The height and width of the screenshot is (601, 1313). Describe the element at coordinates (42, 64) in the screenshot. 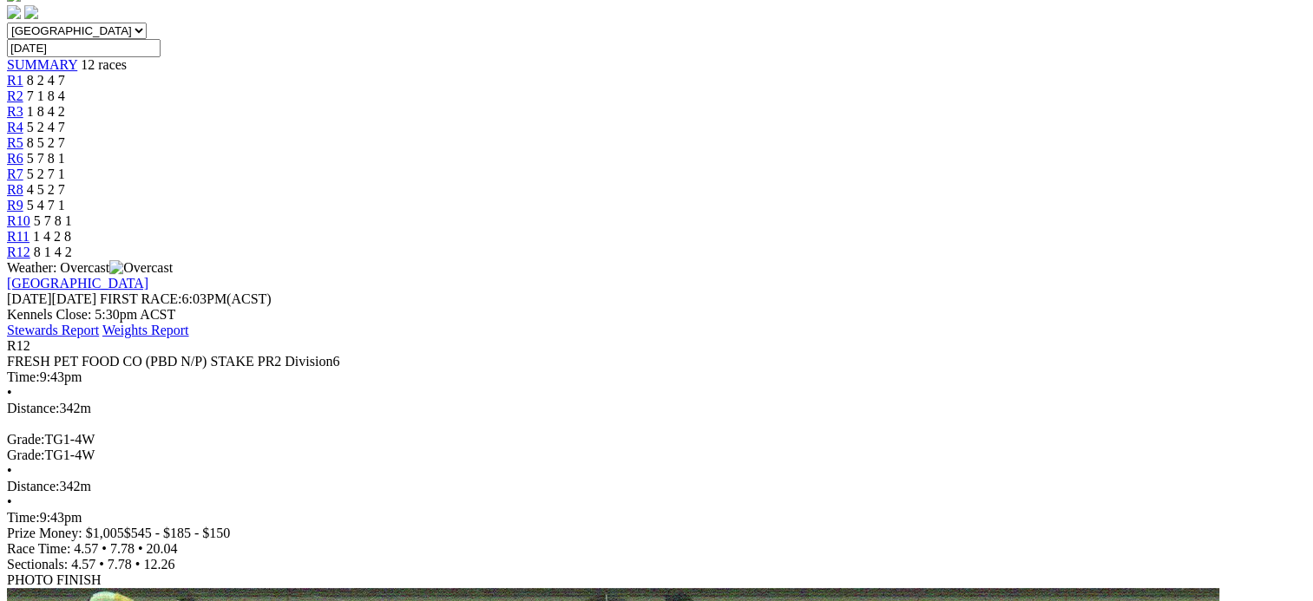

I see `span: SUMMARY` at that location.